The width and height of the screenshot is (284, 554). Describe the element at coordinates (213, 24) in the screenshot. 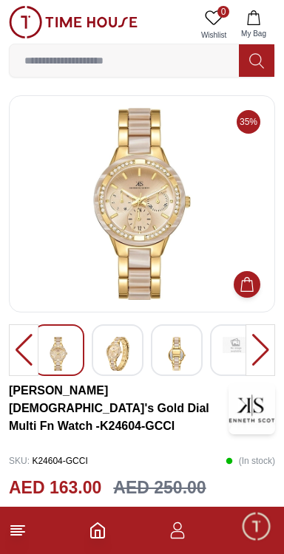

I see `a: 0Wishlist` at that location.